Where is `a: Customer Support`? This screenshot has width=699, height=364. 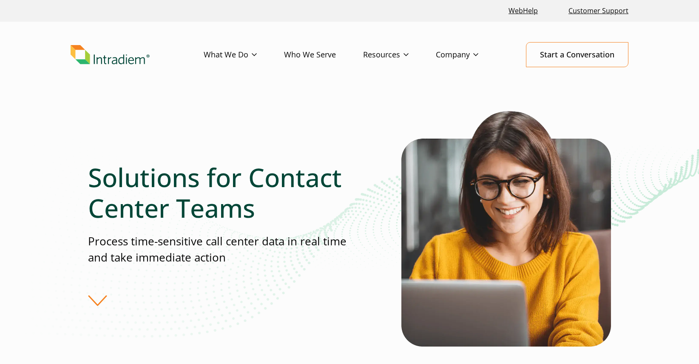
a: Customer Support is located at coordinates (598, 11).